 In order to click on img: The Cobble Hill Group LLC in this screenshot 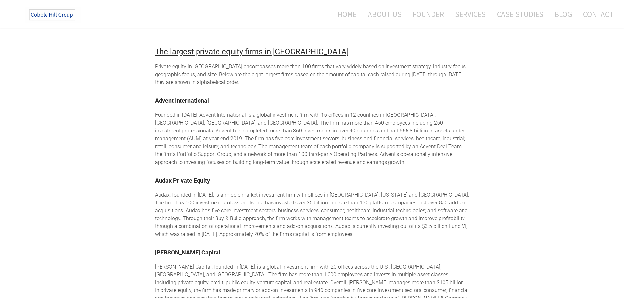, I will do `click(53, 15)`.